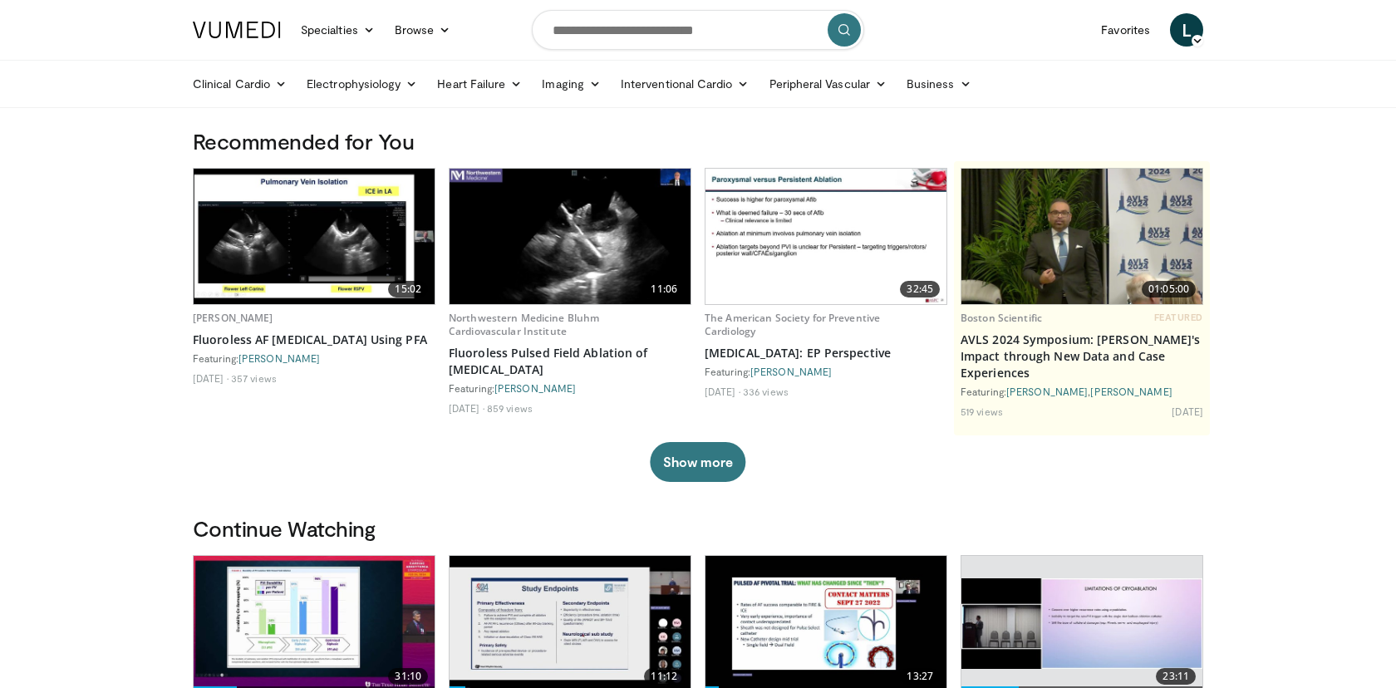  Describe the element at coordinates (408, 289) in the screenshot. I see `span: 15:02` at that location.